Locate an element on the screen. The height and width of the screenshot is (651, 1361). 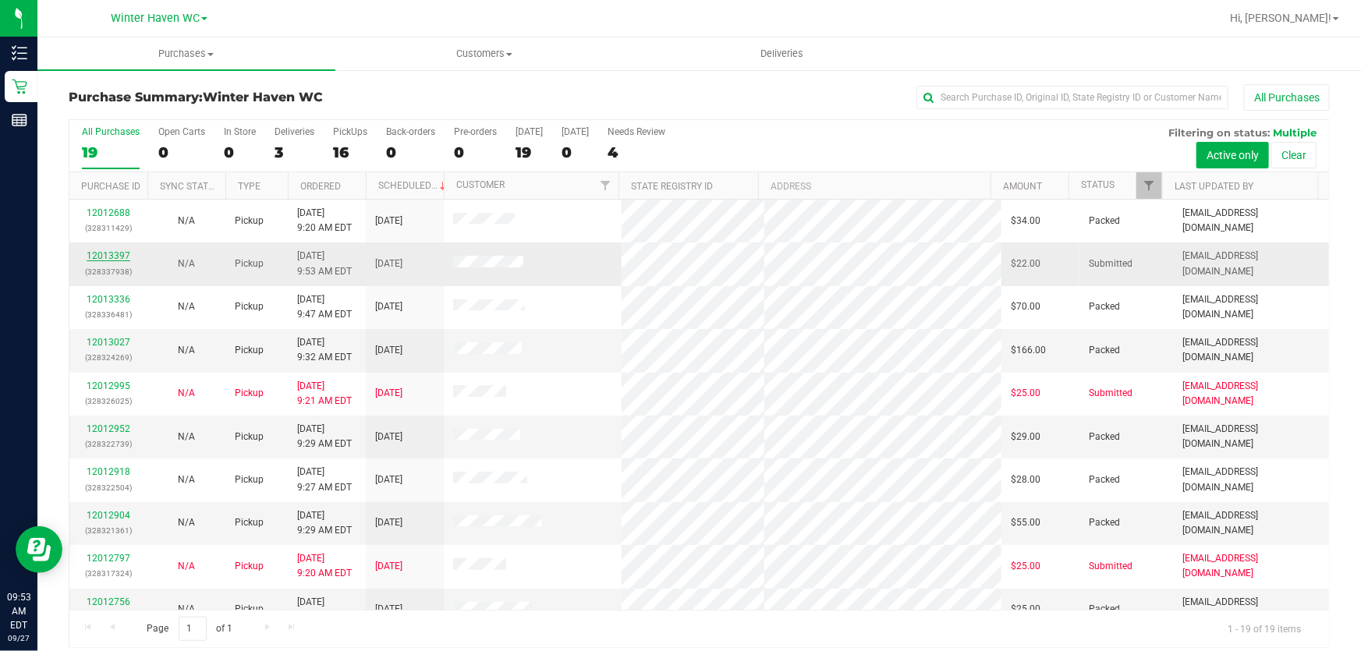
p: (328322504) is located at coordinates (108, 487).